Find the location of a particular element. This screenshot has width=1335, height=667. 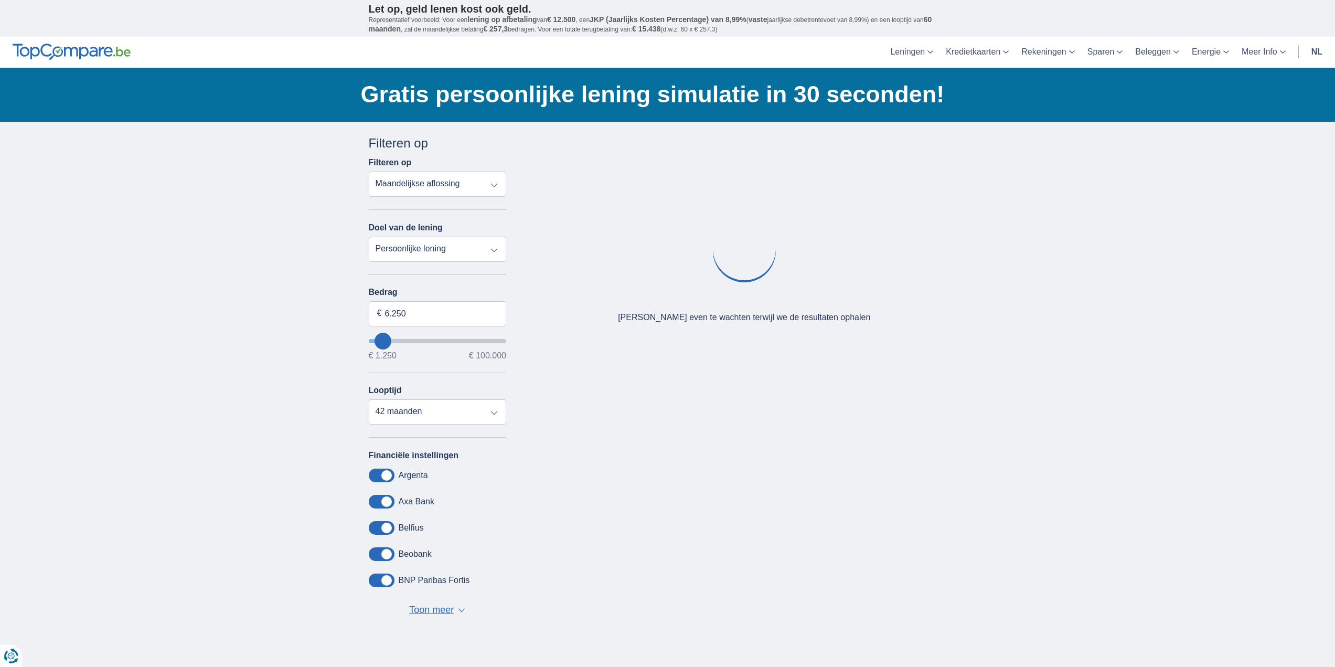

a: Sparen is located at coordinates (1105, 52).